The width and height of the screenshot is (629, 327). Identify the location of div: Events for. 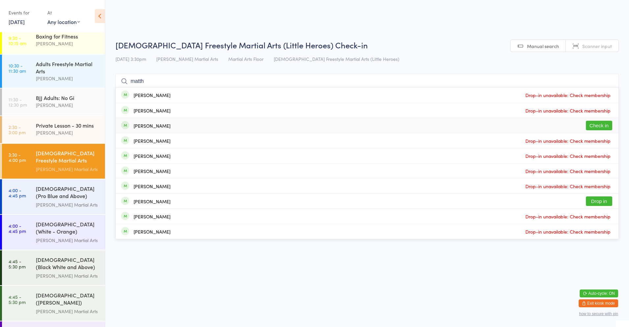
(25, 13).